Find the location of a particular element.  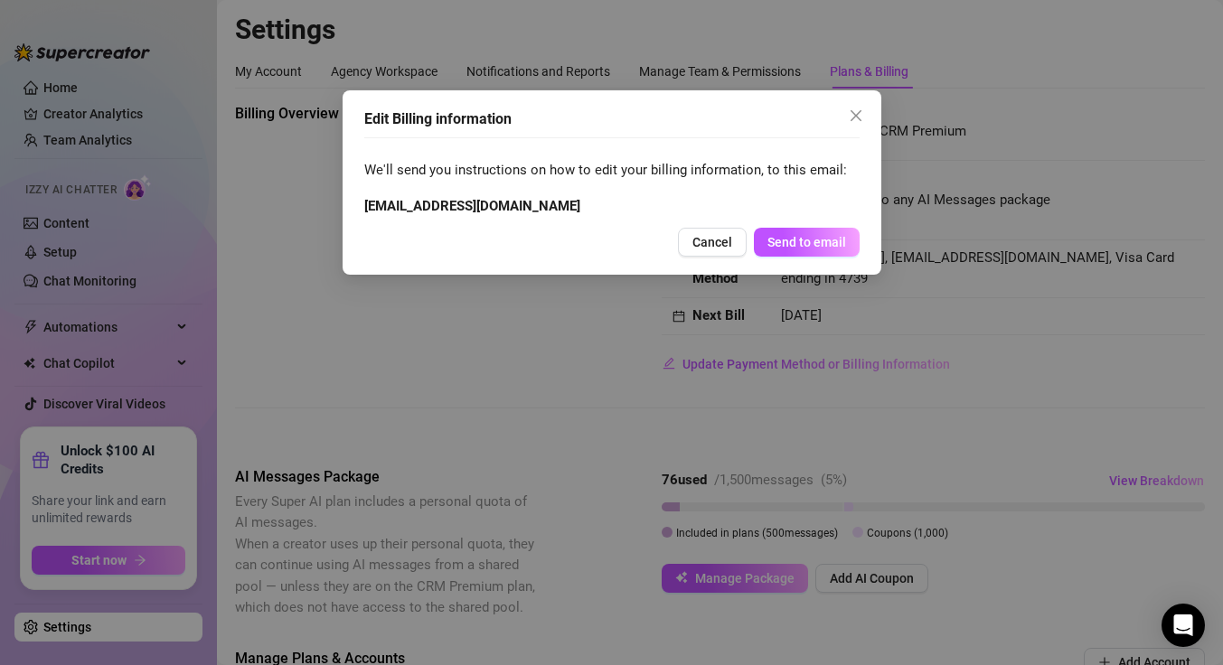

button: Cancel is located at coordinates (712, 242).